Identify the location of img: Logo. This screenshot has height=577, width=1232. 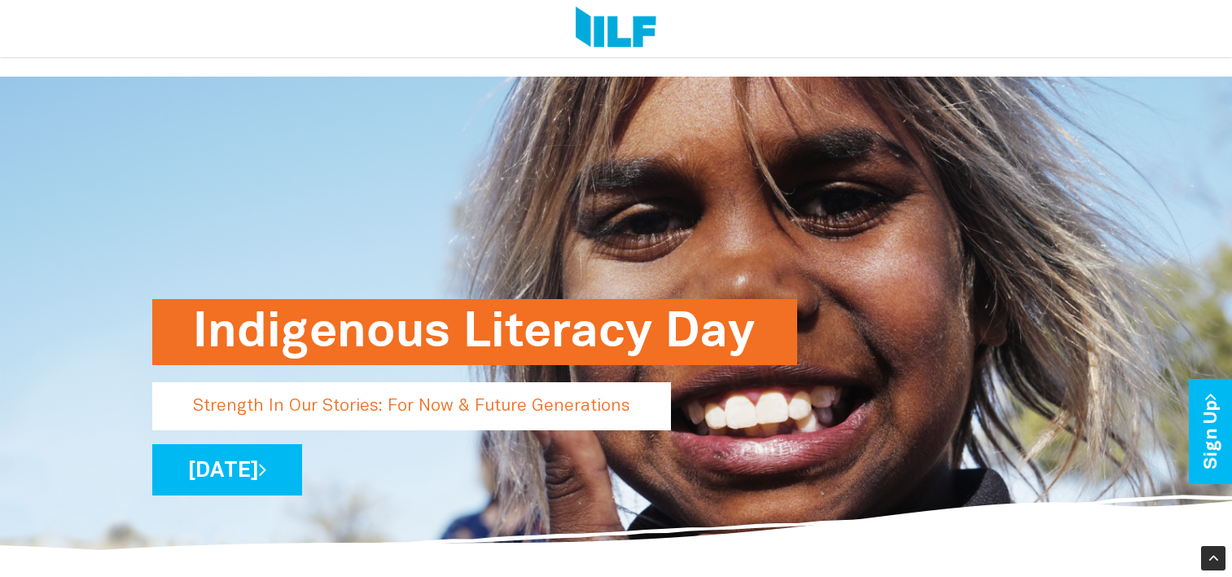
(616, 29).